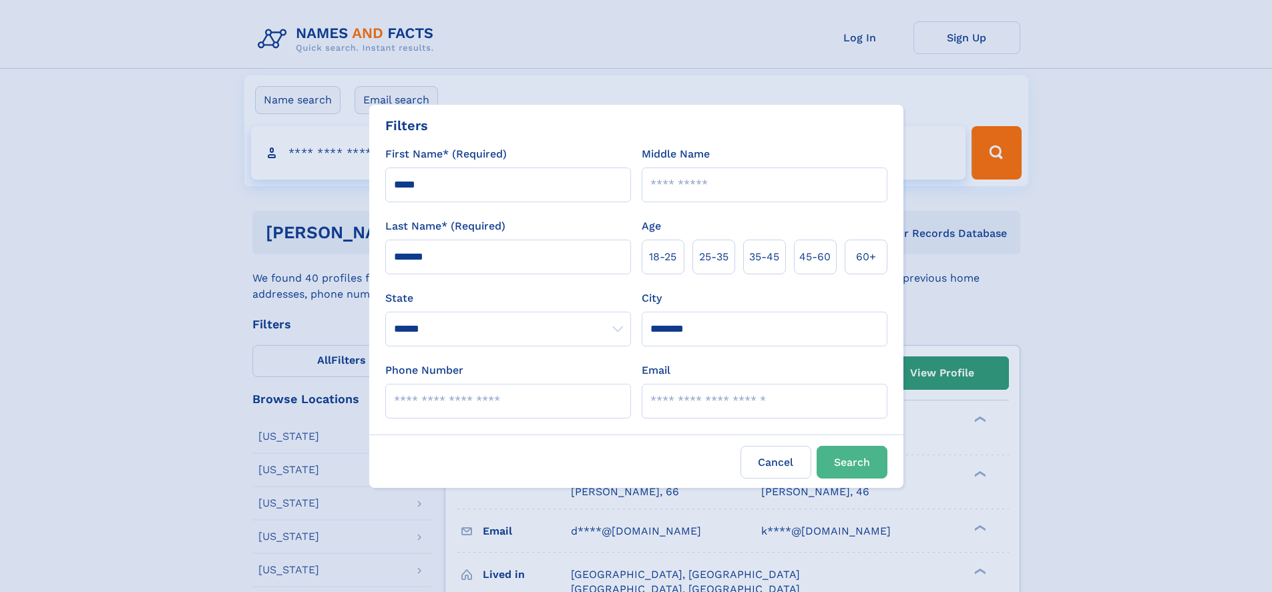 The height and width of the screenshot is (592, 1272). Describe the element at coordinates (815, 257) in the screenshot. I see `span: 45‑60` at that location.